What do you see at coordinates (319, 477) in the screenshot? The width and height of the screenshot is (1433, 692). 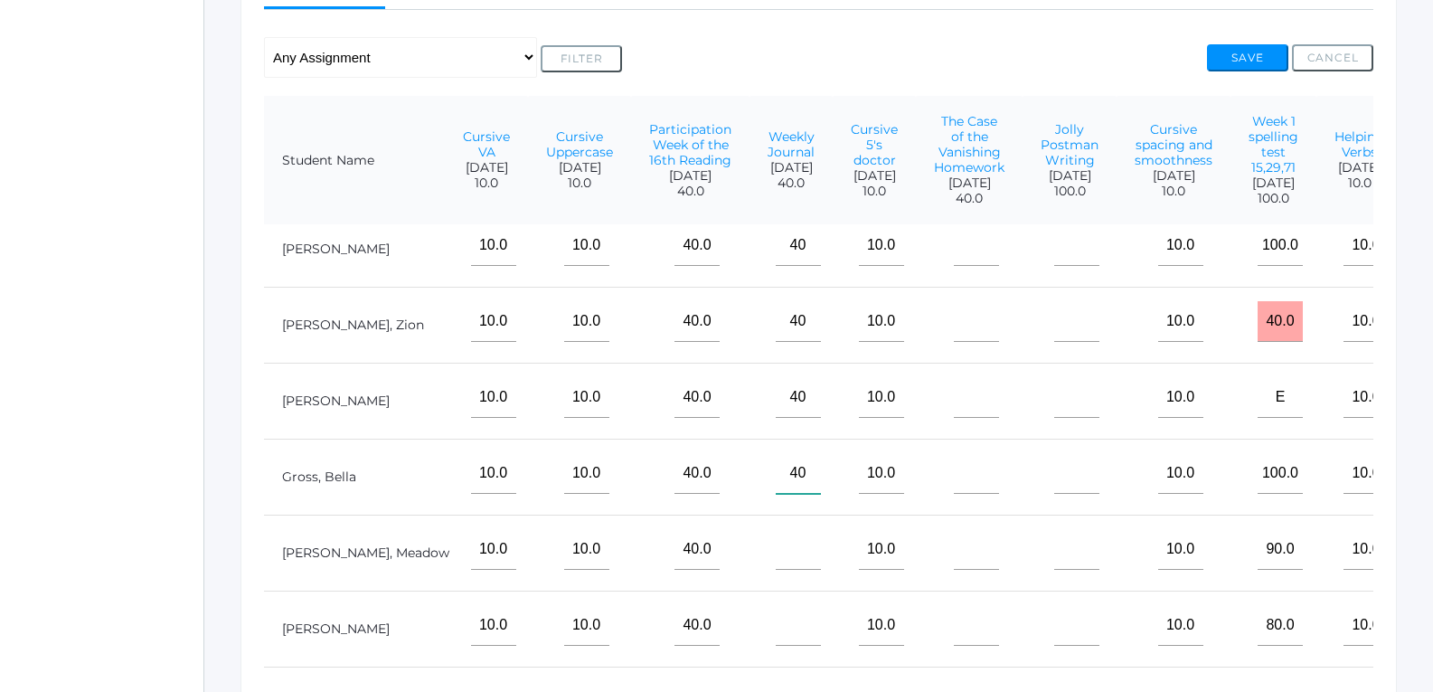 I see `a: Gross, Bella` at bounding box center [319, 477].